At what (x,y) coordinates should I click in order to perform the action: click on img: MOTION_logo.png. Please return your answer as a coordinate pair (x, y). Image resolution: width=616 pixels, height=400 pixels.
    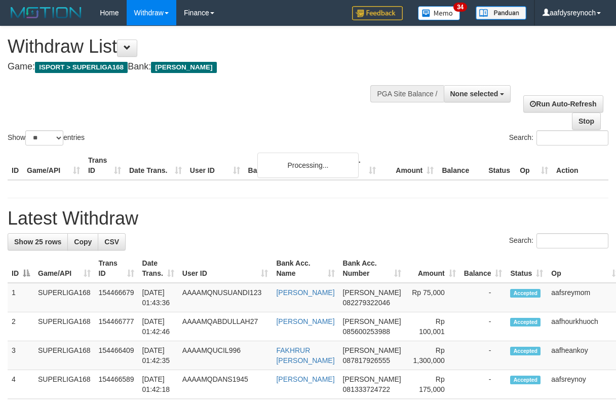
    Looking at the image, I should click on (46, 13).